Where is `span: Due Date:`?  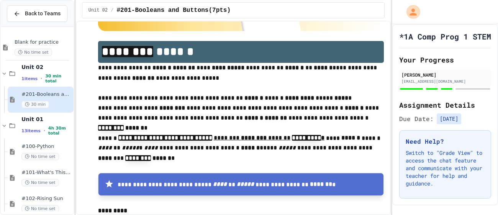
span: Due Date: is located at coordinates (416, 119).